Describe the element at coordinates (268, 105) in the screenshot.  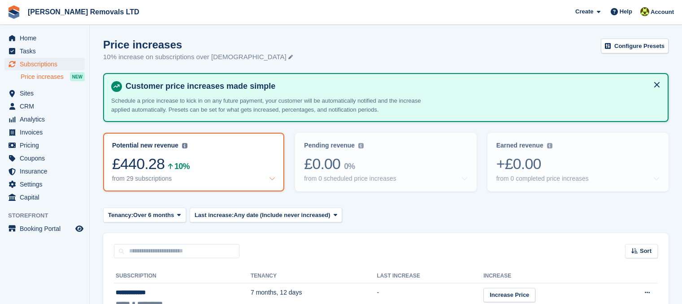
I see `p: Schedule a price increase to kick in on any future payment, your customer will be automatically n...` at that location.